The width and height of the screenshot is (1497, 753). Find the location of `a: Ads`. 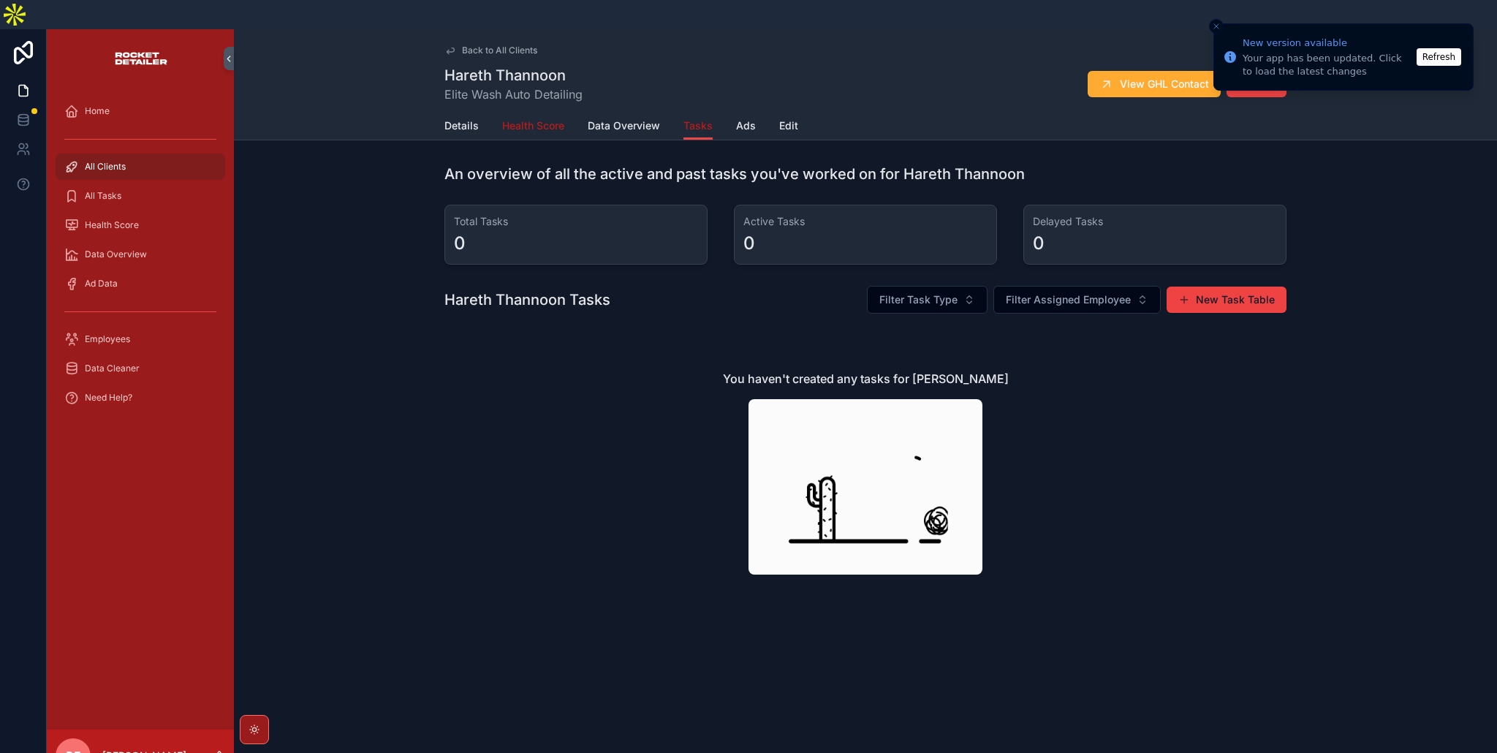

a: Ads is located at coordinates (745, 127).